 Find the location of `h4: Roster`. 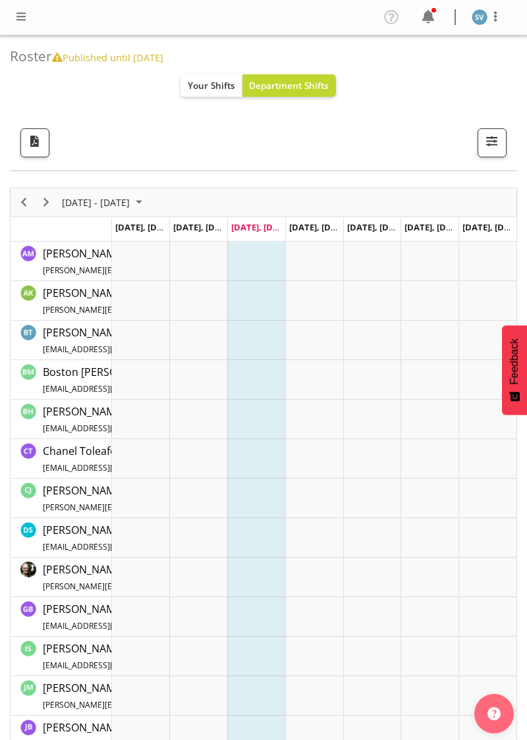

h4: Roster is located at coordinates (258, 56).